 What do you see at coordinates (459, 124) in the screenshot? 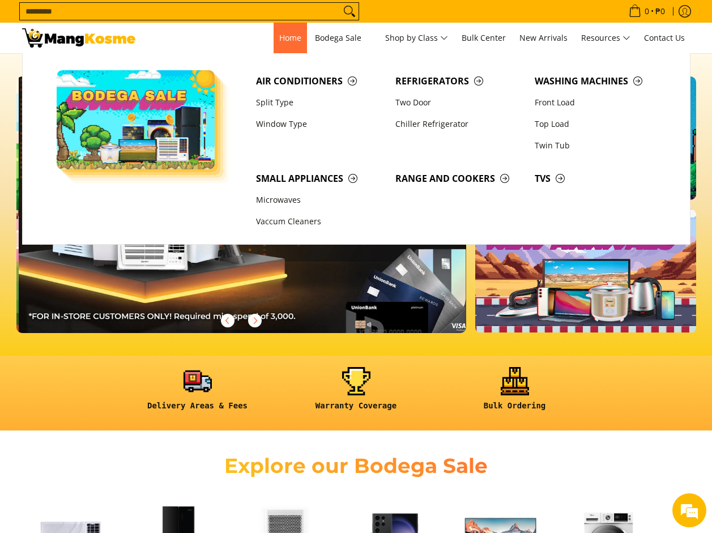
I see `a: Chiller Refrigerator` at bounding box center [459, 124].